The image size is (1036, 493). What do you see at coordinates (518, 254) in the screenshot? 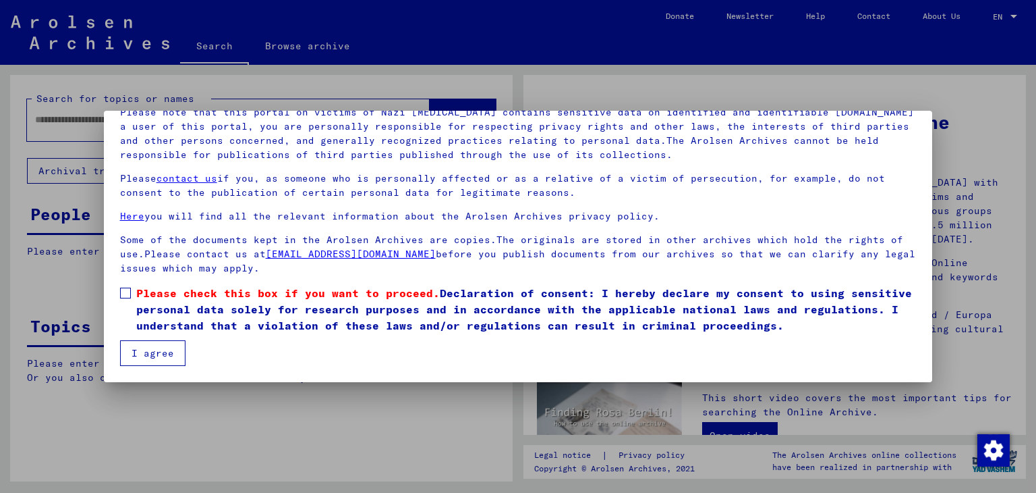
I see `p: Some of the documents kept in the Arolsen Archives are copies.The originals are stored in other a...` at bounding box center [518, 254].